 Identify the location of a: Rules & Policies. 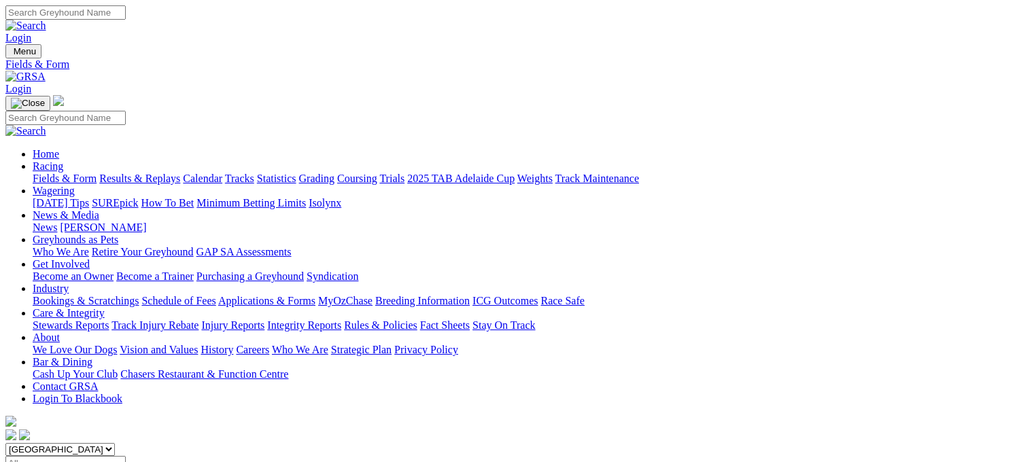
(381, 325).